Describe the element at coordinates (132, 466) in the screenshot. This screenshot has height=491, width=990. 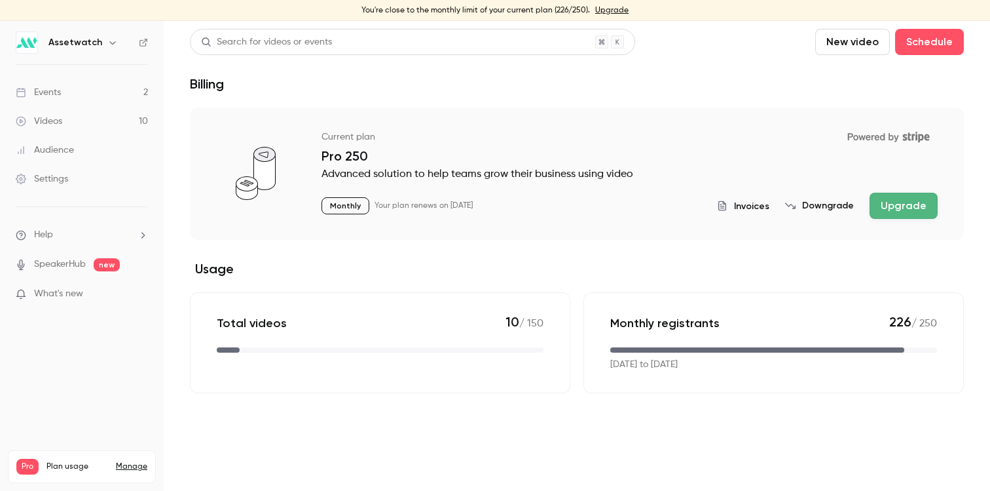
I see `a: Manage` at that location.